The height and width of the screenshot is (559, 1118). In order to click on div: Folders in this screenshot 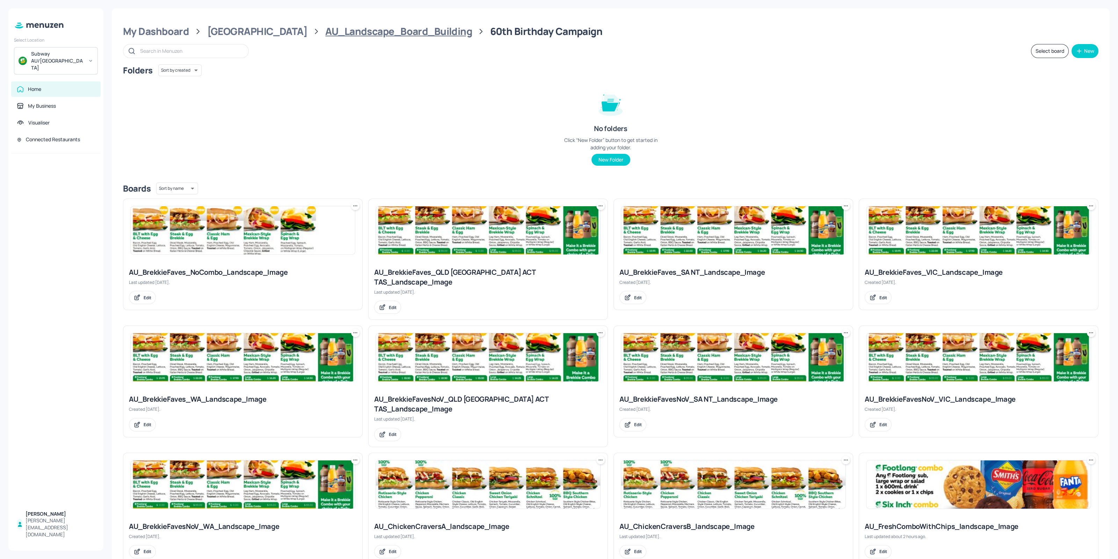, I will do `click(138, 70)`.